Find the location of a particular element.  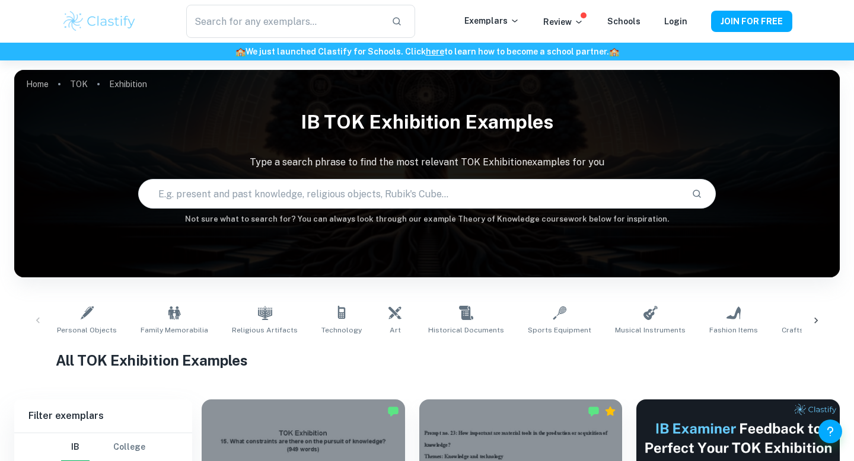

a: Login is located at coordinates (675, 21).